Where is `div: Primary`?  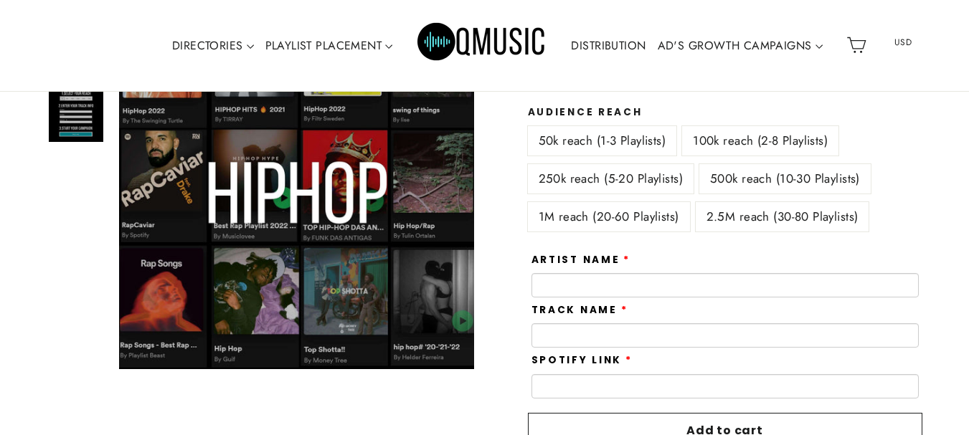
div: Primary is located at coordinates (482, 45).